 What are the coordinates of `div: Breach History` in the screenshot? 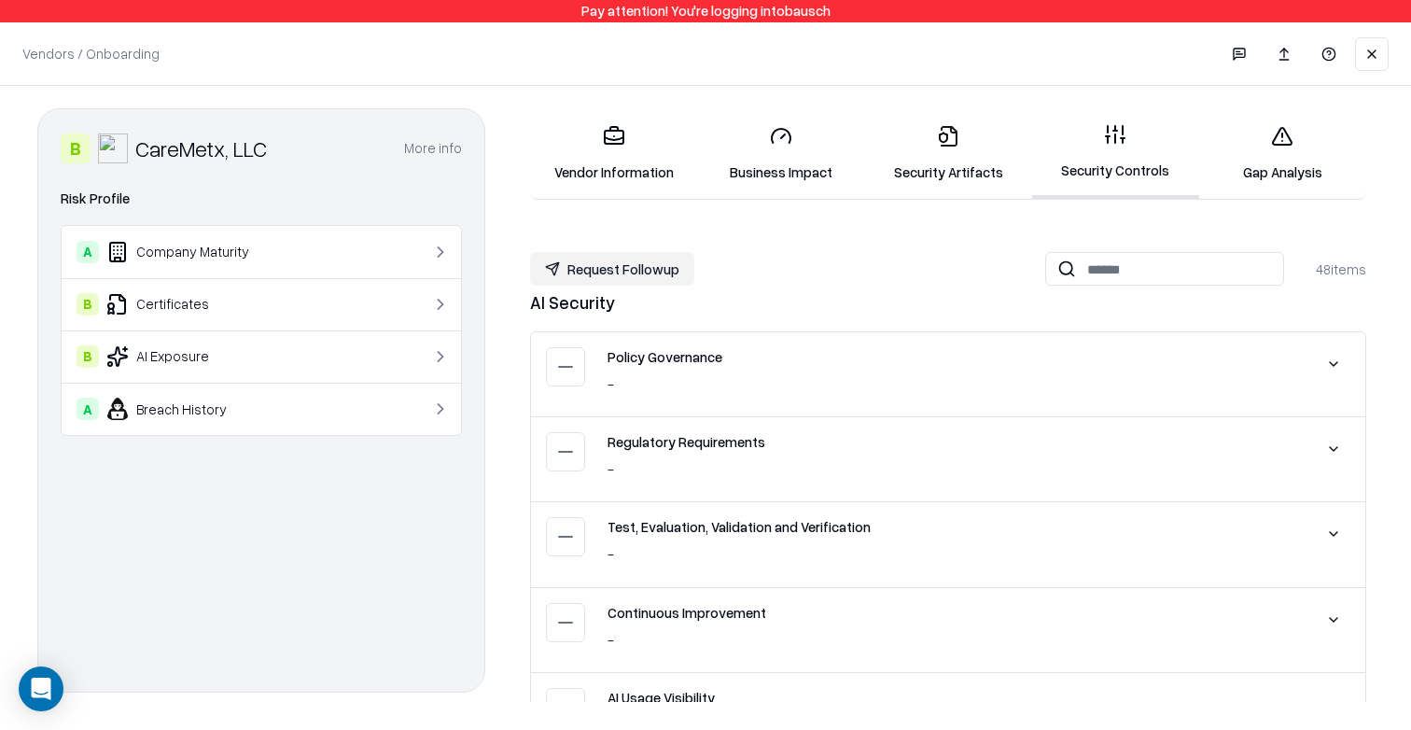 It's located at (228, 409).